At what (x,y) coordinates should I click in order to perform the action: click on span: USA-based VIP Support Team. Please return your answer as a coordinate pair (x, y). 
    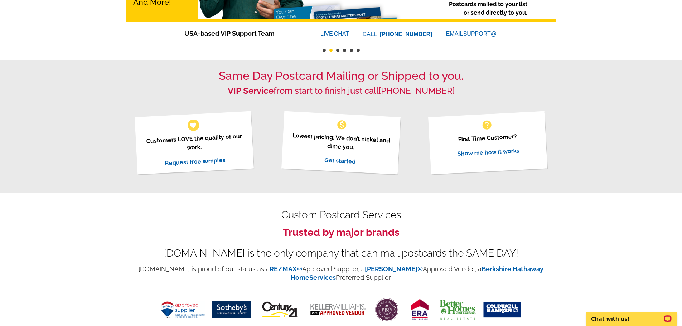
    Looking at the image, I should click on (242, 33).